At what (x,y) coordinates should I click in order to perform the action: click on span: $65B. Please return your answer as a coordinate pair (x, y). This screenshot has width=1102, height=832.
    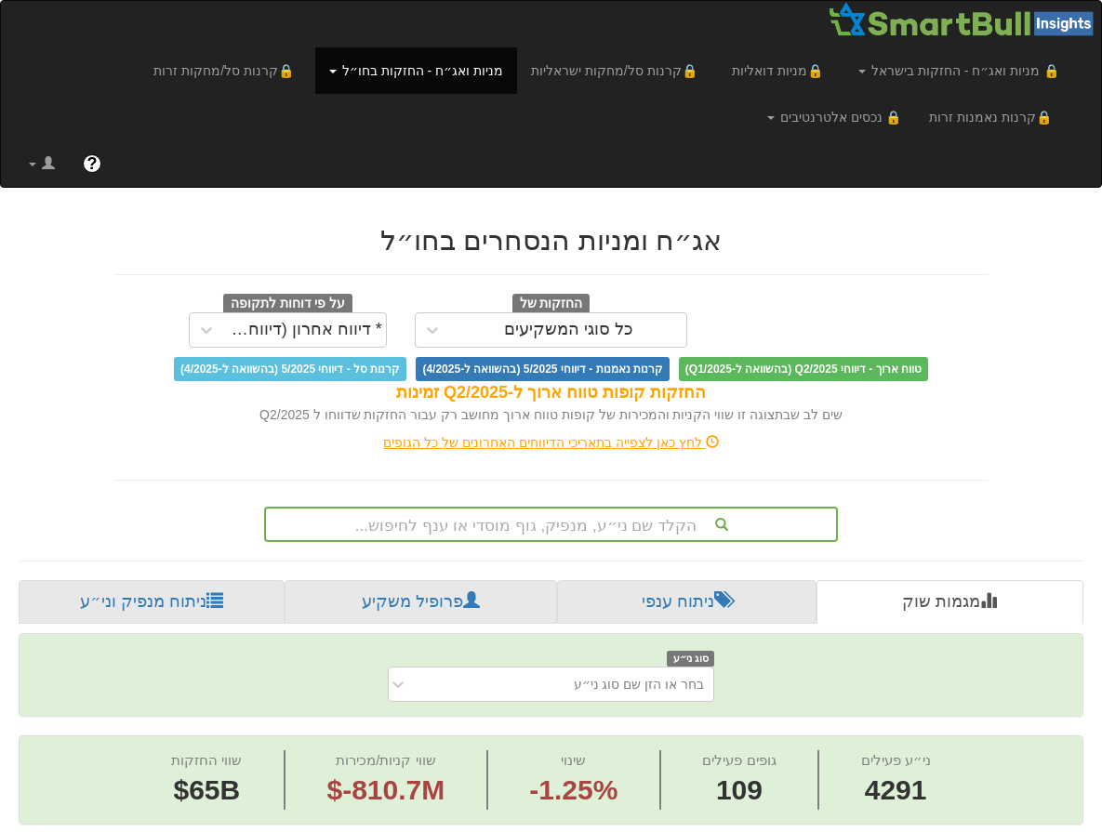
    Looking at the image, I should click on (206, 790).